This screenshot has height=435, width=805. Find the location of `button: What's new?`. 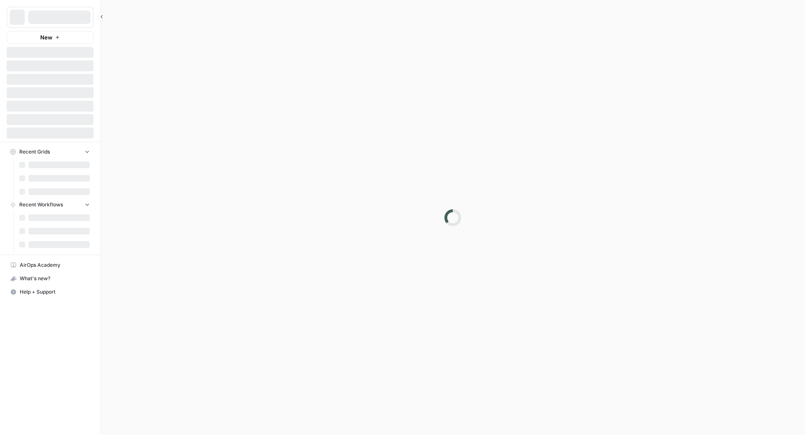

button: What's new? is located at coordinates (50, 278).